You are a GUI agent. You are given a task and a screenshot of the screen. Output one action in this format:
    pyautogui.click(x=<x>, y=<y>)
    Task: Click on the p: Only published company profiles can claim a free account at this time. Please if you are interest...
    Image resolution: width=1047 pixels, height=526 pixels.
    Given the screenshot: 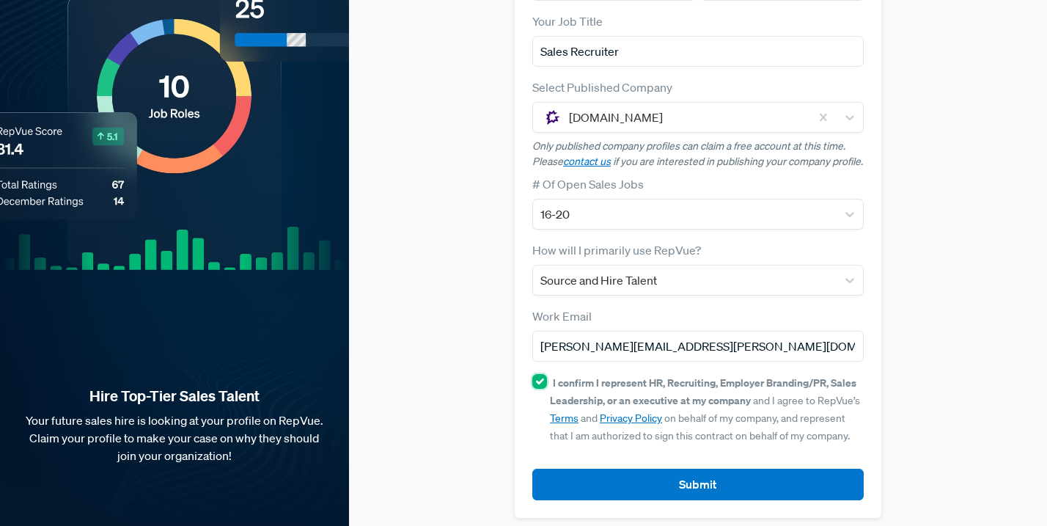 What is the action you would take?
    pyautogui.click(x=698, y=154)
    